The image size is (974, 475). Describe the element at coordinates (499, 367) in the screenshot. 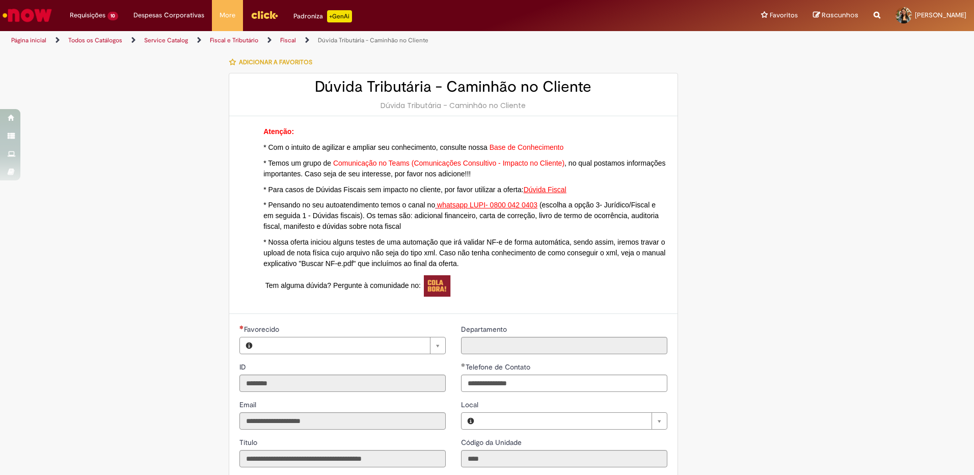

I see `span: Telefone de Contato` at that location.